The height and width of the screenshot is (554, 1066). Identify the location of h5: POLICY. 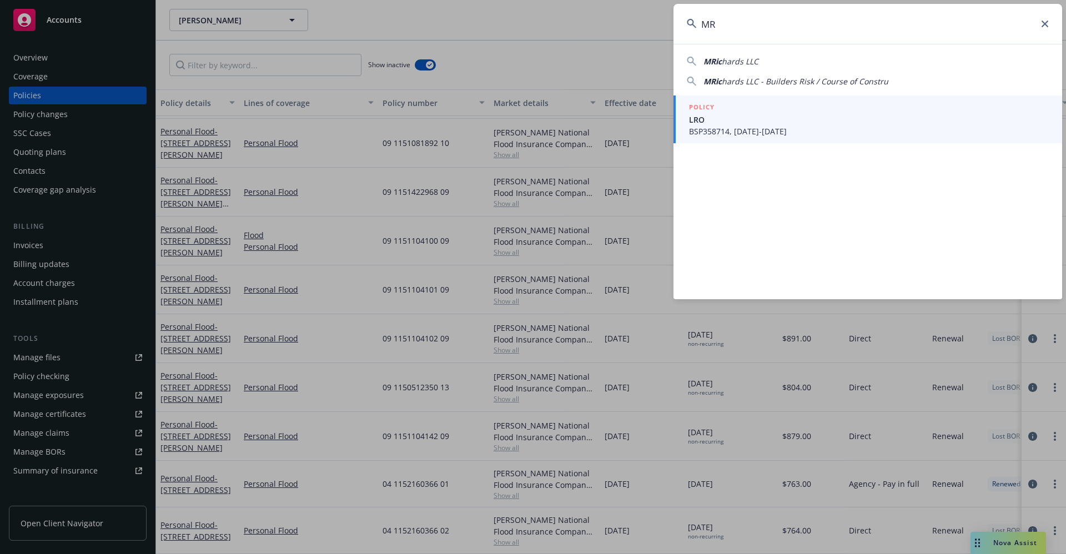
(702, 107).